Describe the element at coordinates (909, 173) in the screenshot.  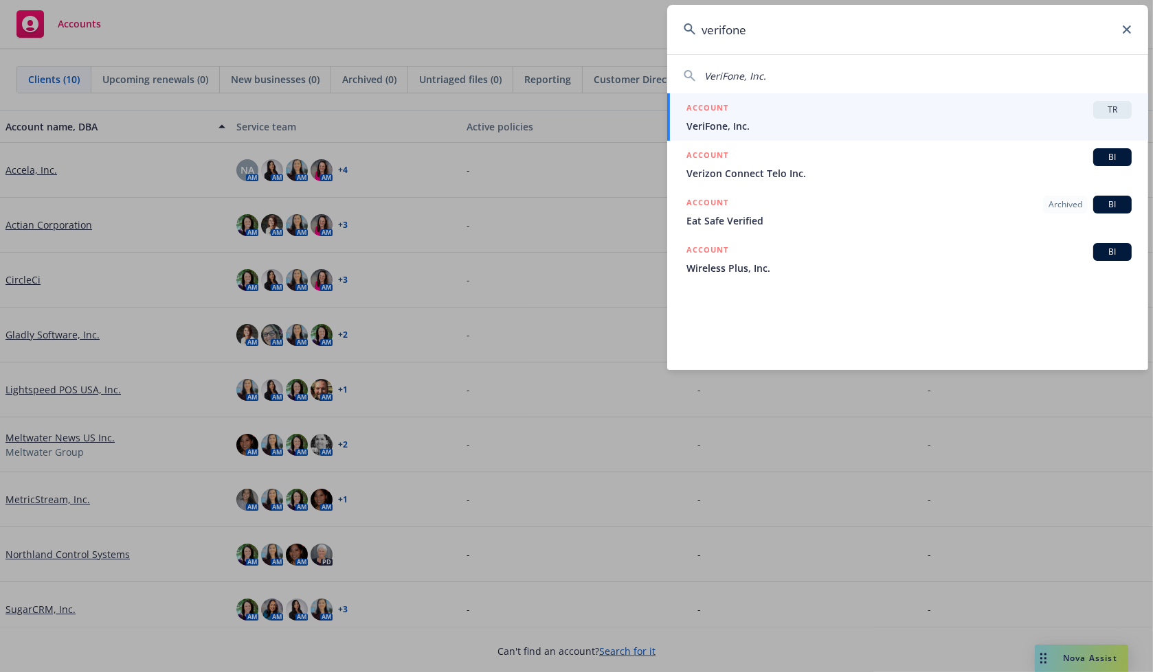
I see `span: Verizon Connect Telo Inc.` at that location.